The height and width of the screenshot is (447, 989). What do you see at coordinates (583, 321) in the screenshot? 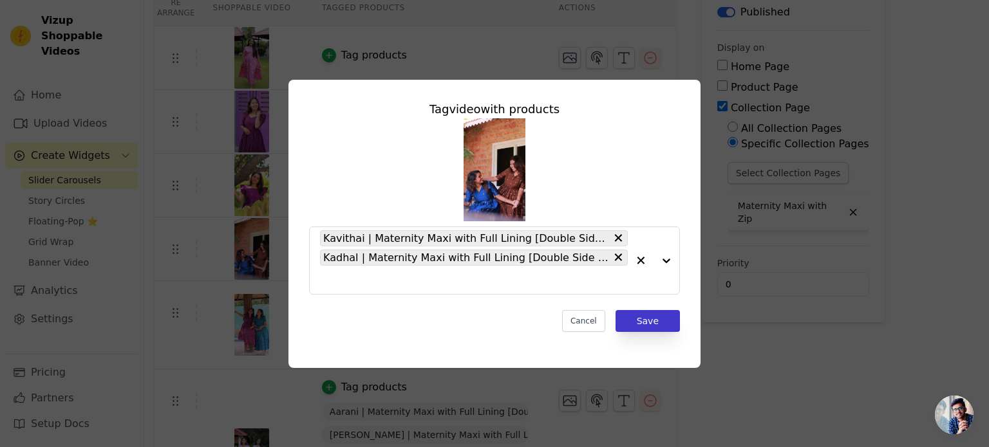
I see `button: Cancel` at bounding box center [583, 321].